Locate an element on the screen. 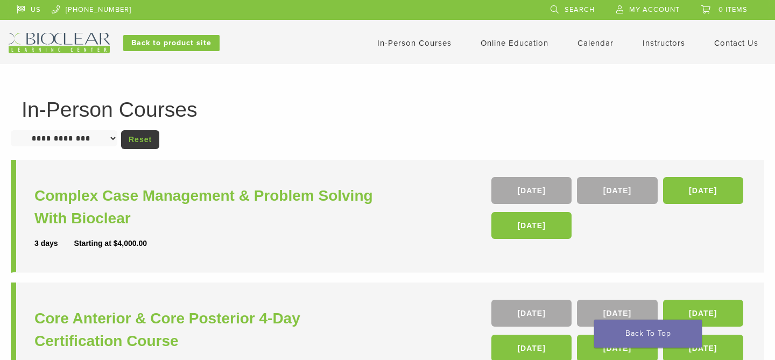 This screenshot has height=360, width=775. a: Complex Case Management & Problem Solving With Bioclear is located at coordinates (212, 207).